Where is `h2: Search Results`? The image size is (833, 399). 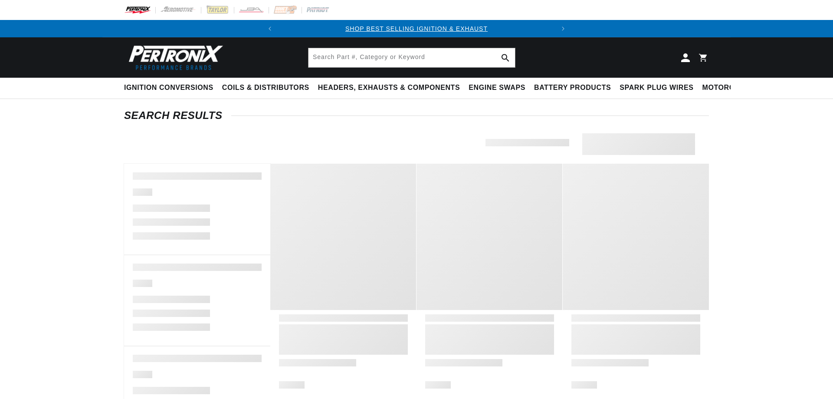 h2: Search Results is located at coordinates (416, 115).